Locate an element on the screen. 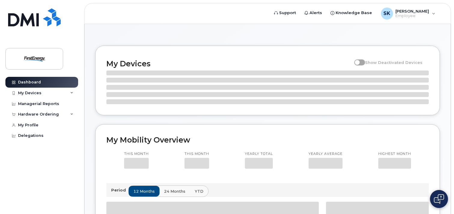  h2: My Devices is located at coordinates (229, 64).